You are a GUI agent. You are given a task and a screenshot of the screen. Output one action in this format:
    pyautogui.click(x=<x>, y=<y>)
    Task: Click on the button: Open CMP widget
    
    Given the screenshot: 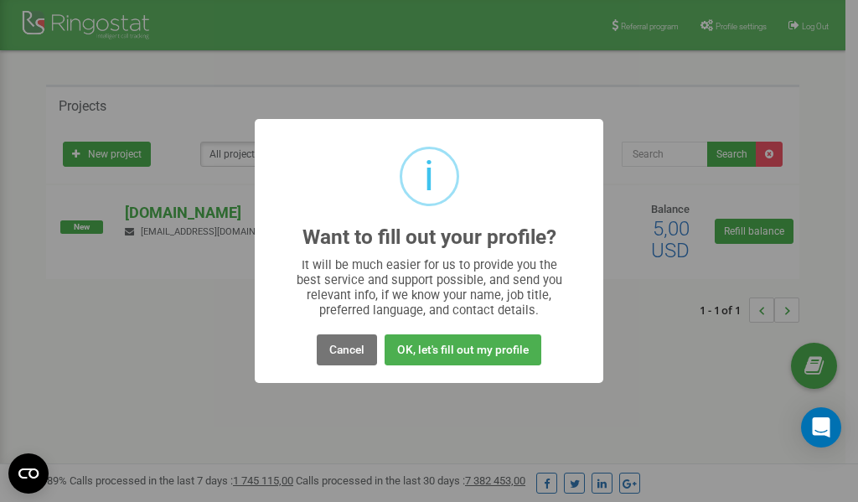 What is the action you would take?
    pyautogui.click(x=28, y=473)
    